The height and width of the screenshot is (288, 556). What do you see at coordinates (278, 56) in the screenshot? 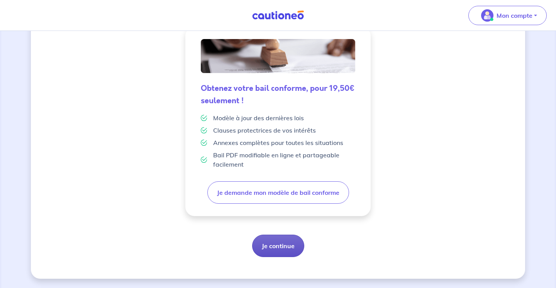
I see `img: valid-lease.png` at bounding box center [278, 56].